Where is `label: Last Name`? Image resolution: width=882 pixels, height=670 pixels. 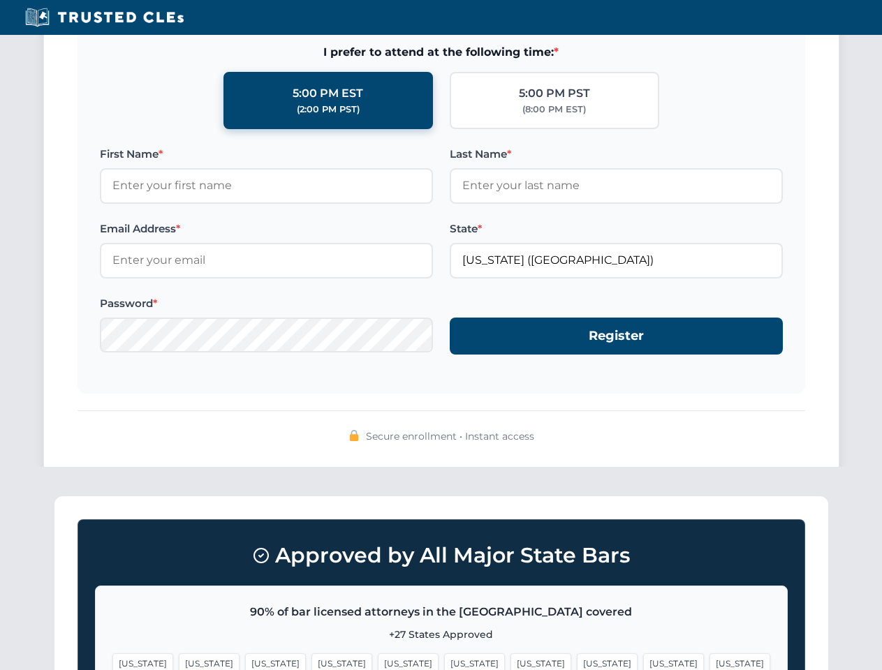
label: Last Name is located at coordinates (616, 154).